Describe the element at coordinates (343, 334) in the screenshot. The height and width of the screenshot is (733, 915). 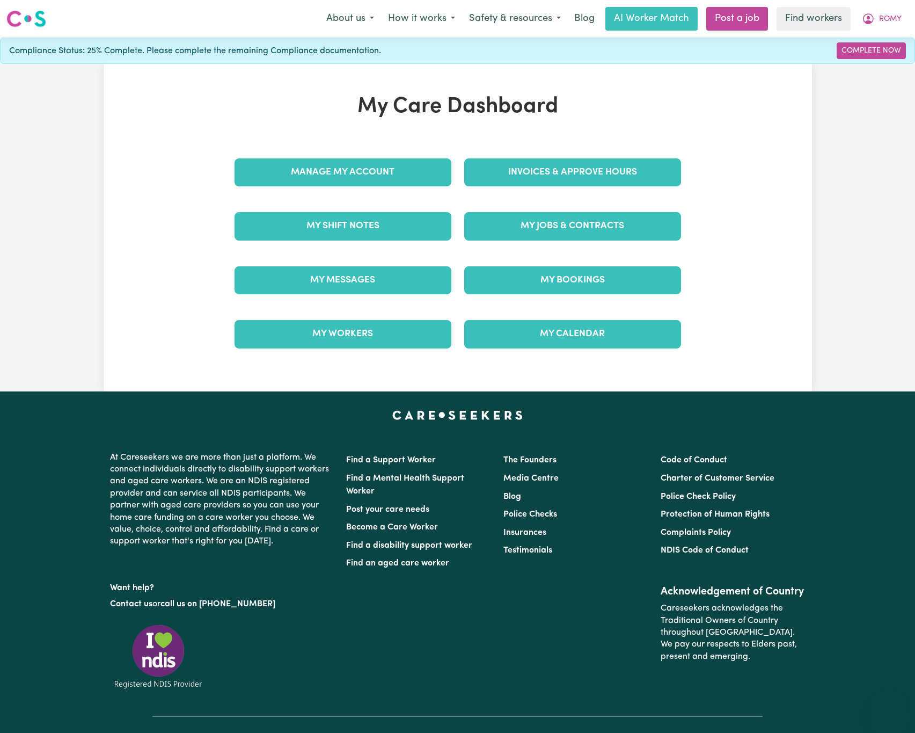
I see `a: My Workers` at that location.